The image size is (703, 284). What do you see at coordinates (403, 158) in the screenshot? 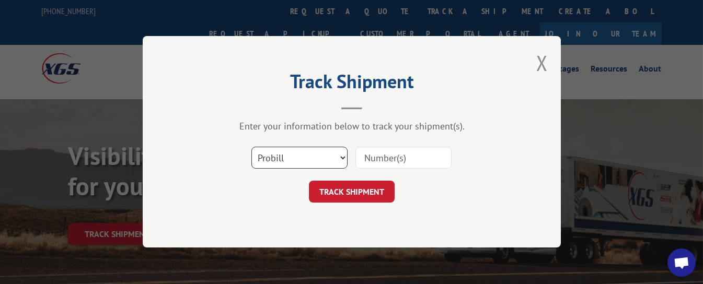
I see `input: Number(s)` at bounding box center [403, 158].